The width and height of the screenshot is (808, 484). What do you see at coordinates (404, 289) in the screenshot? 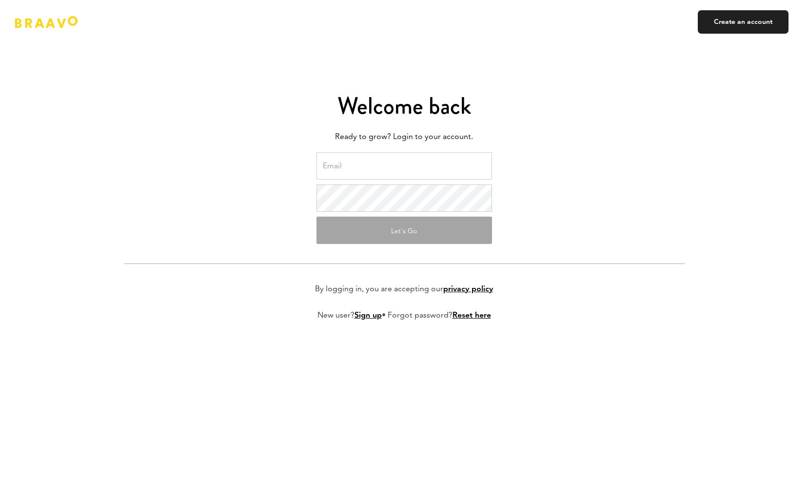
I see `p: By logging in, you are accepting our` at bounding box center [404, 289].